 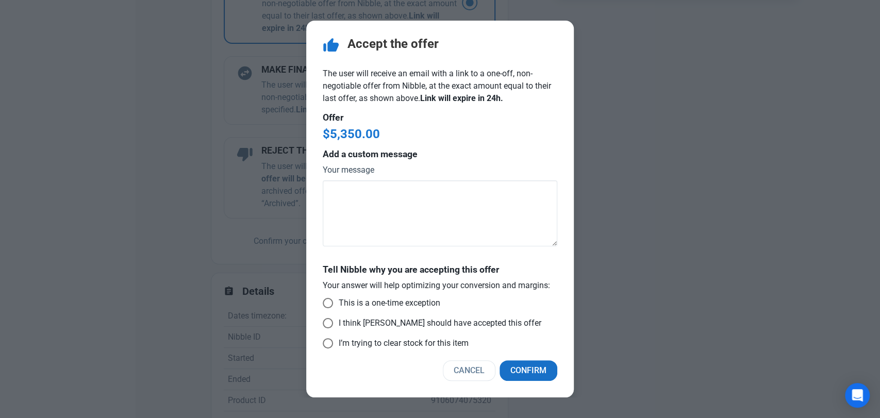 What do you see at coordinates (857, 395) in the screenshot?
I see `div: Open Intercom Messenger` at bounding box center [857, 395].